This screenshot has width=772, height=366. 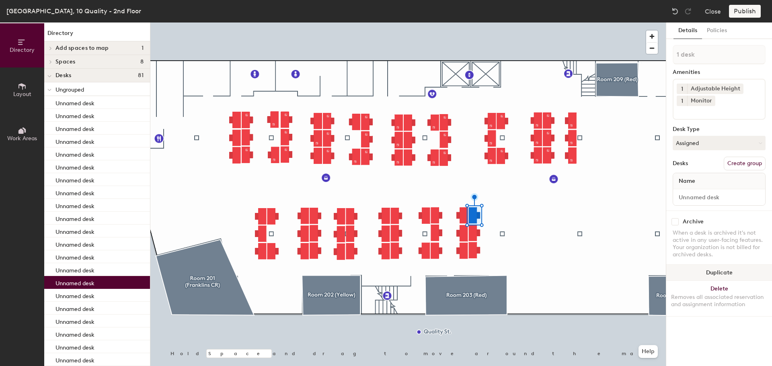 What do you see at coordinates (680, 164) in the screenshot?
I see `div: Desks` at bounding box center [680, 164].